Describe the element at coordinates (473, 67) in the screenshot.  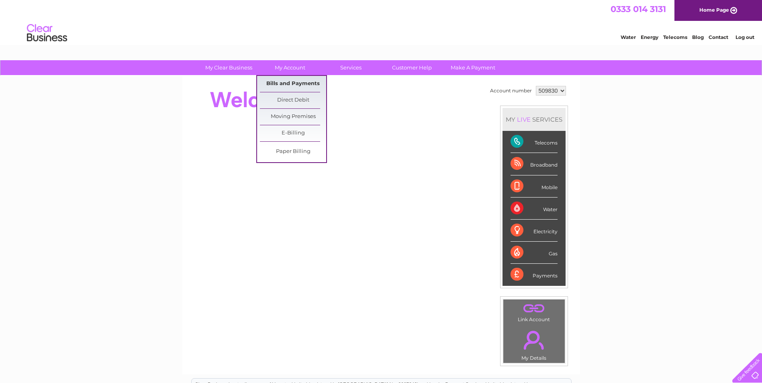
I see `a: Make A Payment` at that location.